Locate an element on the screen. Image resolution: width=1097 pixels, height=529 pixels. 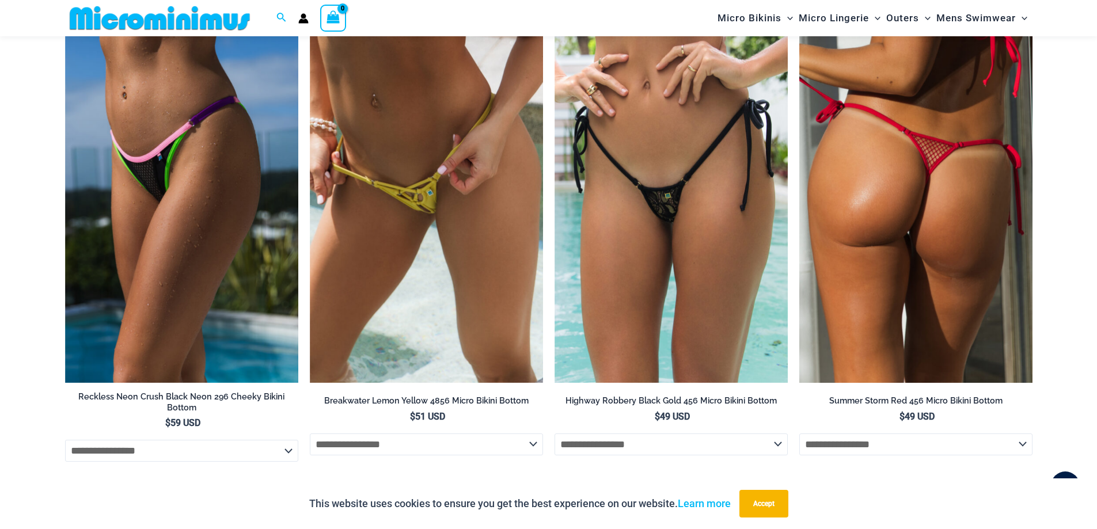
img: Summer Storm Red 456 Micro 03 is located at coordinates (916, 208).